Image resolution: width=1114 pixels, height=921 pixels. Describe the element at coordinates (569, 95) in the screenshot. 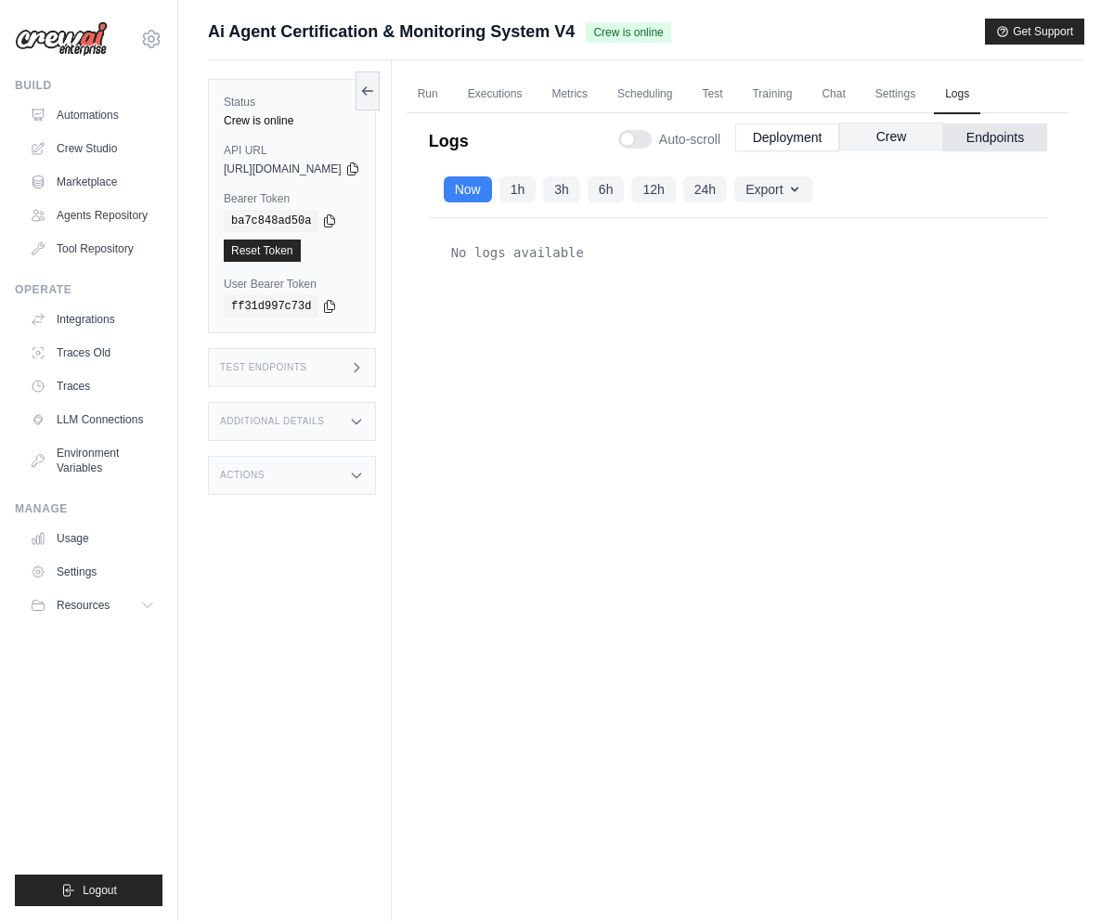

I see `a: Metrics` at that location.